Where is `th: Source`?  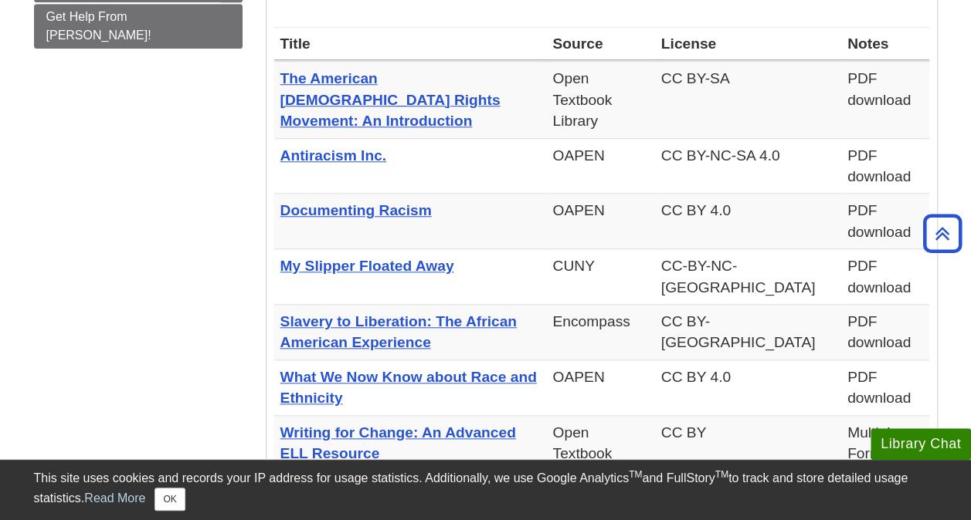 th: Source is located at coordinates (600, 44).